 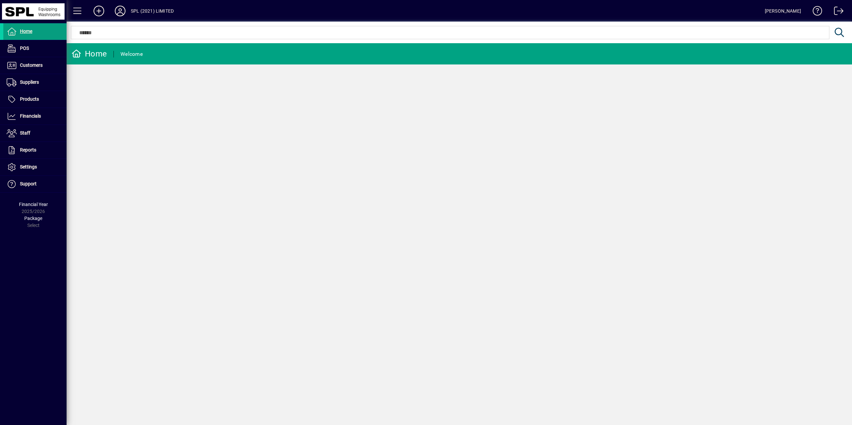 What do you see at coordinates (120, 11) in the screenshot?
I see `button: Profile` at bounding box center [120, 11].